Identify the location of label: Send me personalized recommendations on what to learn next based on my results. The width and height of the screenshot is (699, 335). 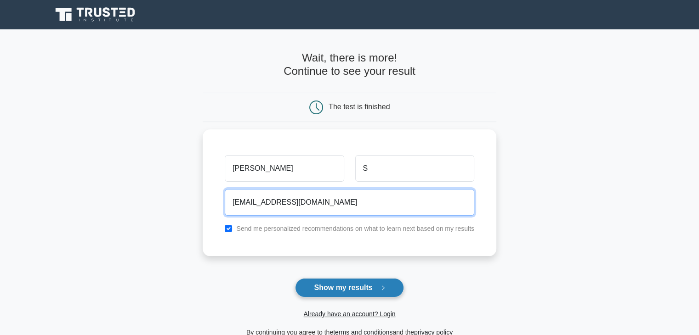
(355, 229).